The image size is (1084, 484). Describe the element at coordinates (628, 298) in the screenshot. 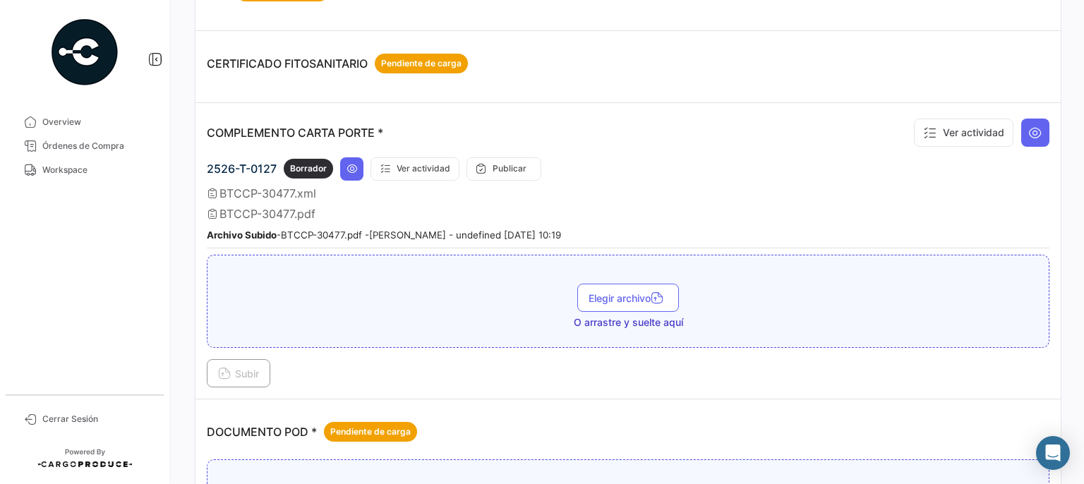

I see `button: Elegir archivo` at that location.